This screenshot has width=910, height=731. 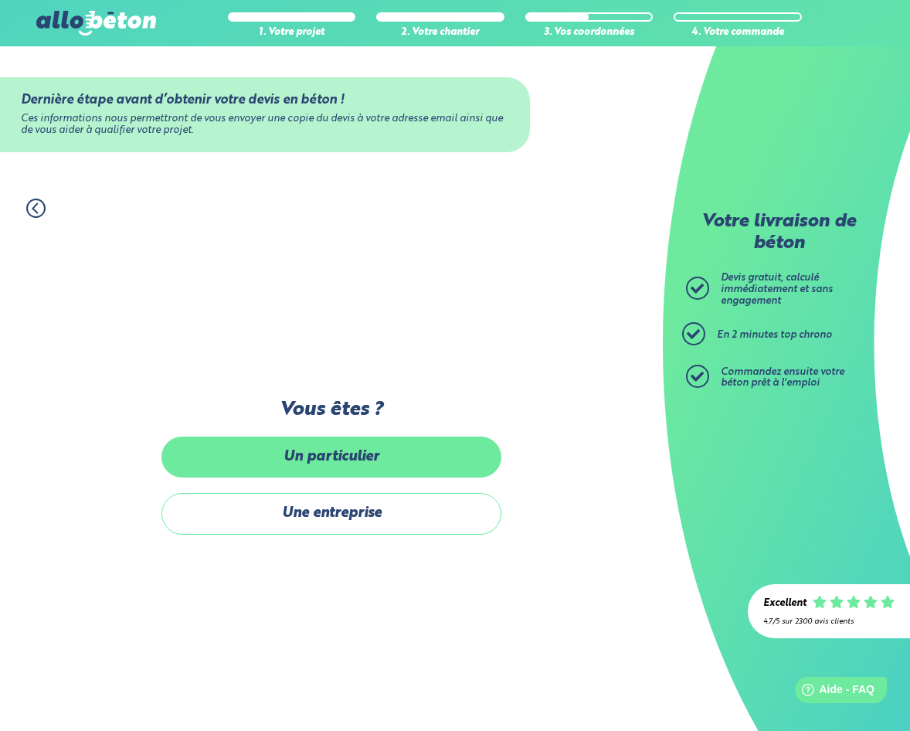 What do you see at coordinates (74, 19) in the screenshot?
I see `span: Aide - FAQ` at bounding box center [74, 19].